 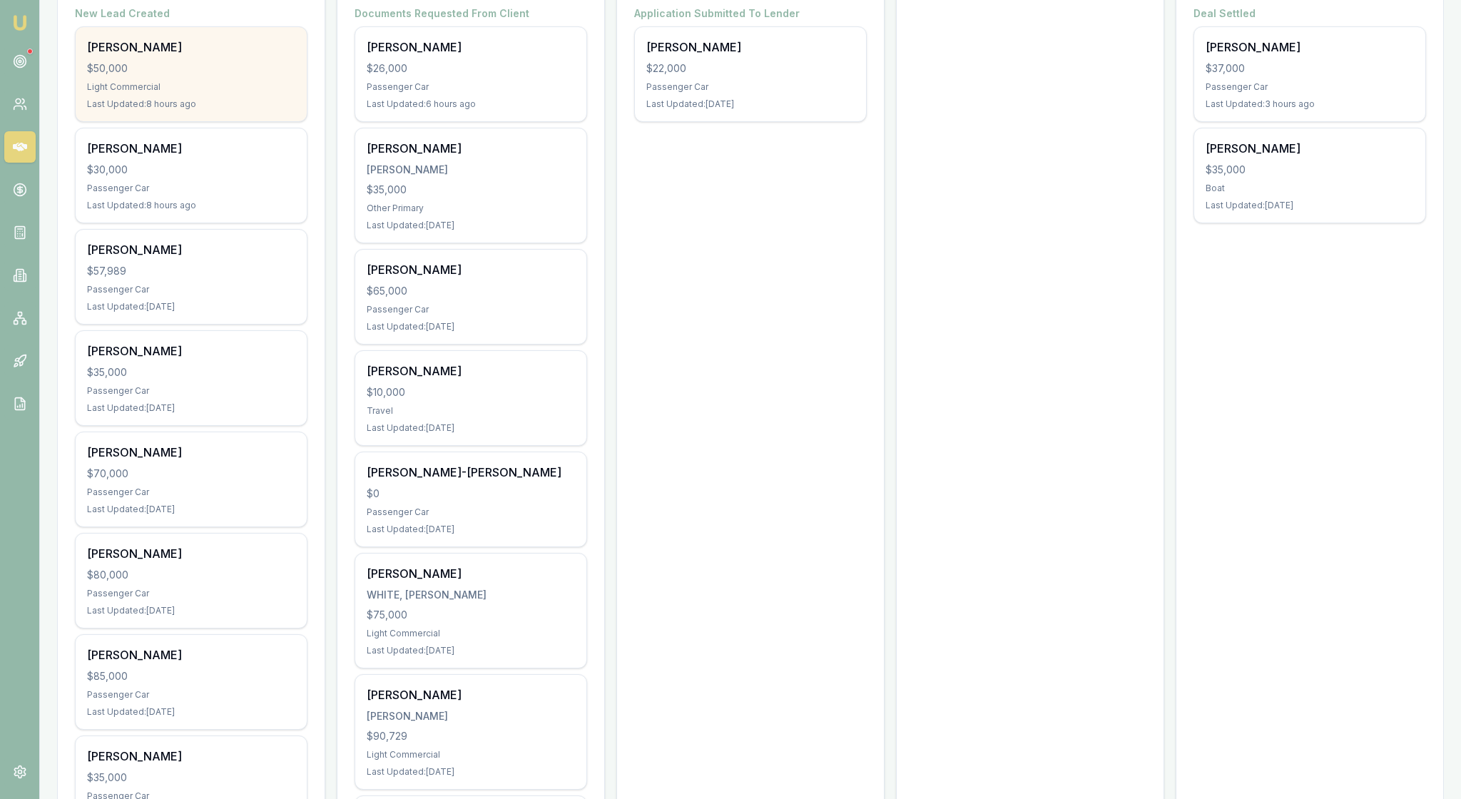 I want to click on div: $70,000, so click(x=191, y=474).